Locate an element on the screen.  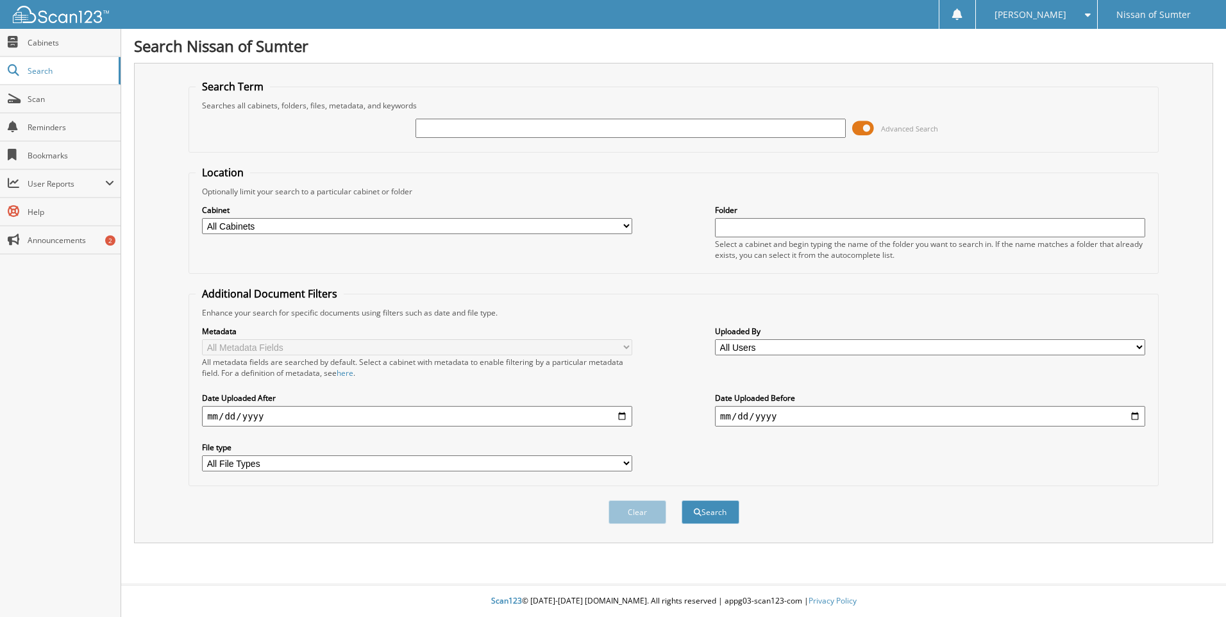
legend: Location is located at coordinates (223, 173).